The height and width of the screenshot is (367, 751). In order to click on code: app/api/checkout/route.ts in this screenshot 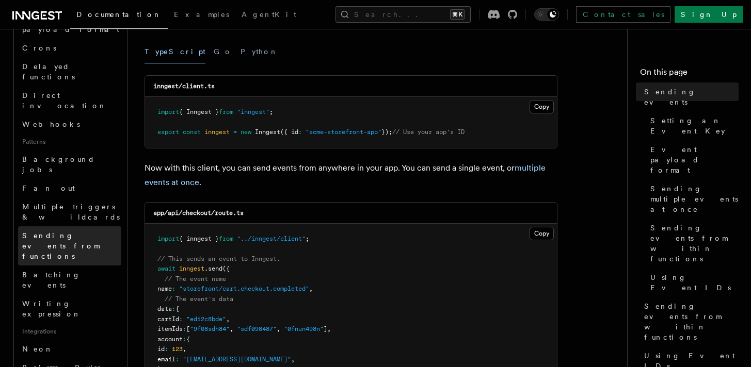, I will do `click(198, 213)`.